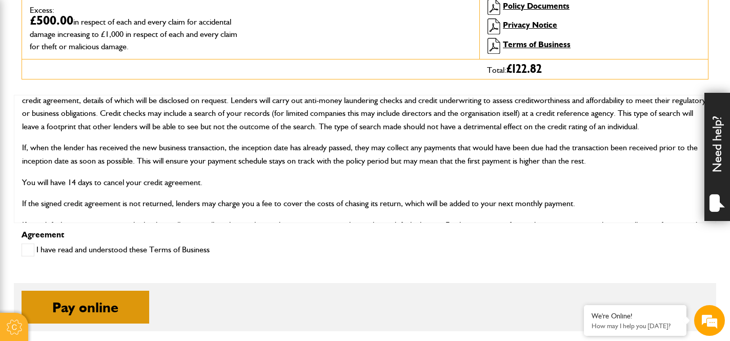  What do you see at coordinates (365, 203) in the screenshot?
I see `p: If the signed credit agreement is not returned, lenders may charge you a fee to cover the costs o...` at bounding box center [365, 203].